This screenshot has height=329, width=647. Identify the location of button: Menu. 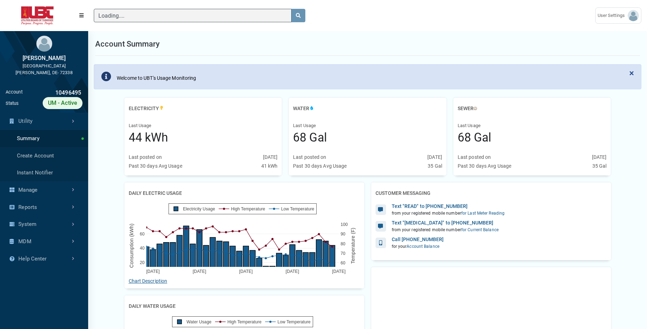
(81, 16).